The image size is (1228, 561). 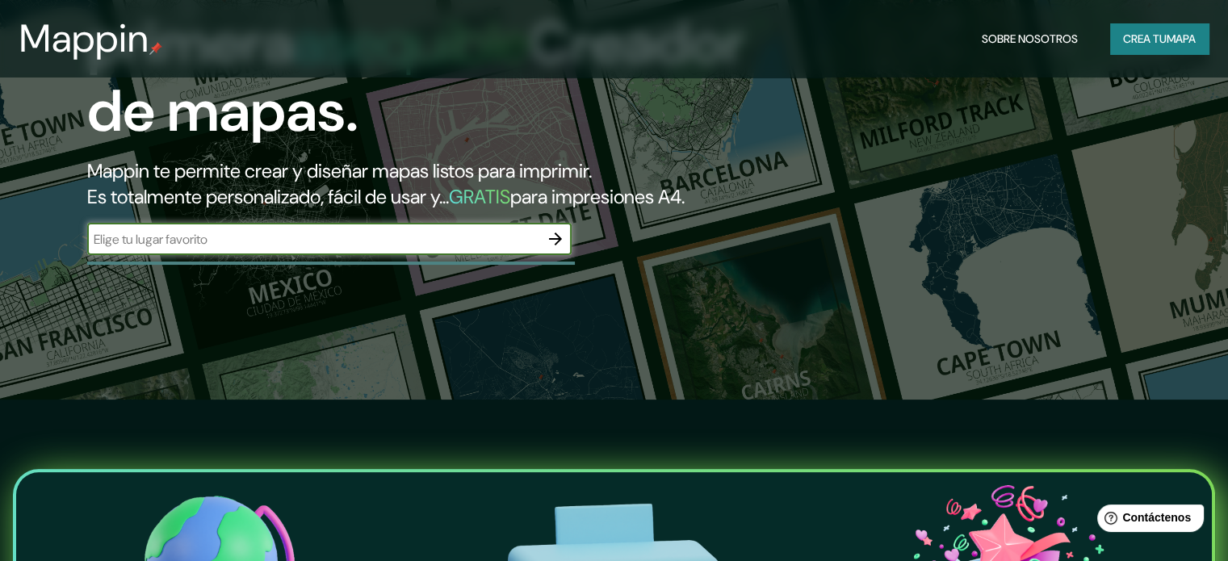 What do you see at coordinates (1182, 39) in the screenshot?
I see `font: mapa` at bounding box center [1182, 39].